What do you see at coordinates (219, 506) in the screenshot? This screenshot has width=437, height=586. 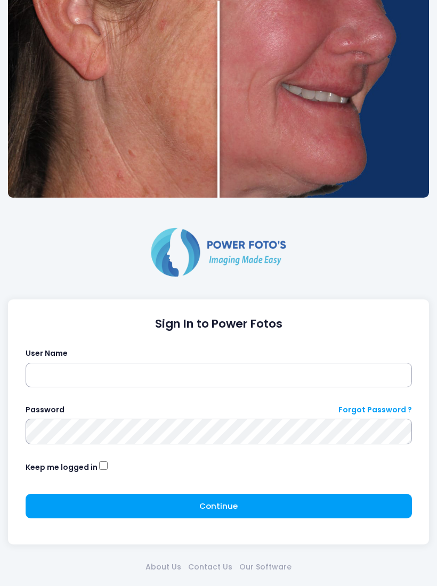 I see `button: Continue` at bounding box center [219, 506].